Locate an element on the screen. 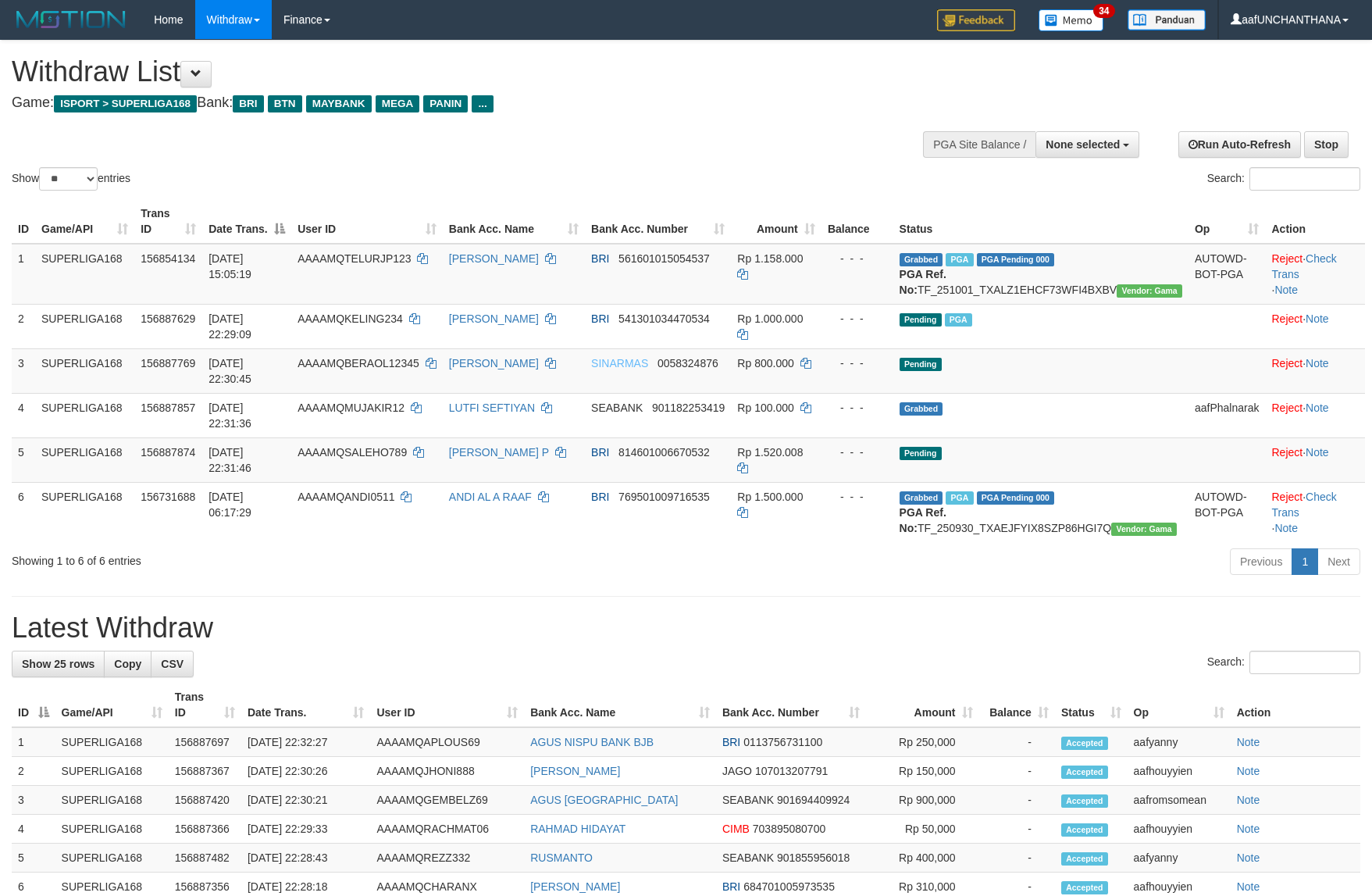  h1: Withdraw List is located at coordinates (455, 72).